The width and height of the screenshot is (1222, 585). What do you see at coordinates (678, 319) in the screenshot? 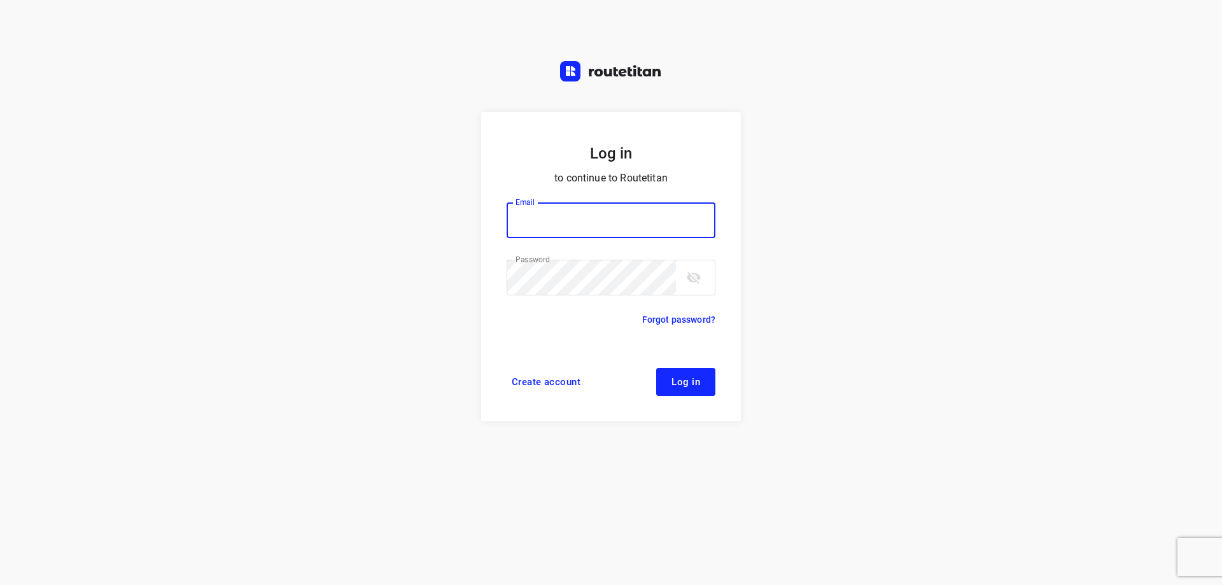
I see `a: Forgot password?` at bounding box center [678, 319].